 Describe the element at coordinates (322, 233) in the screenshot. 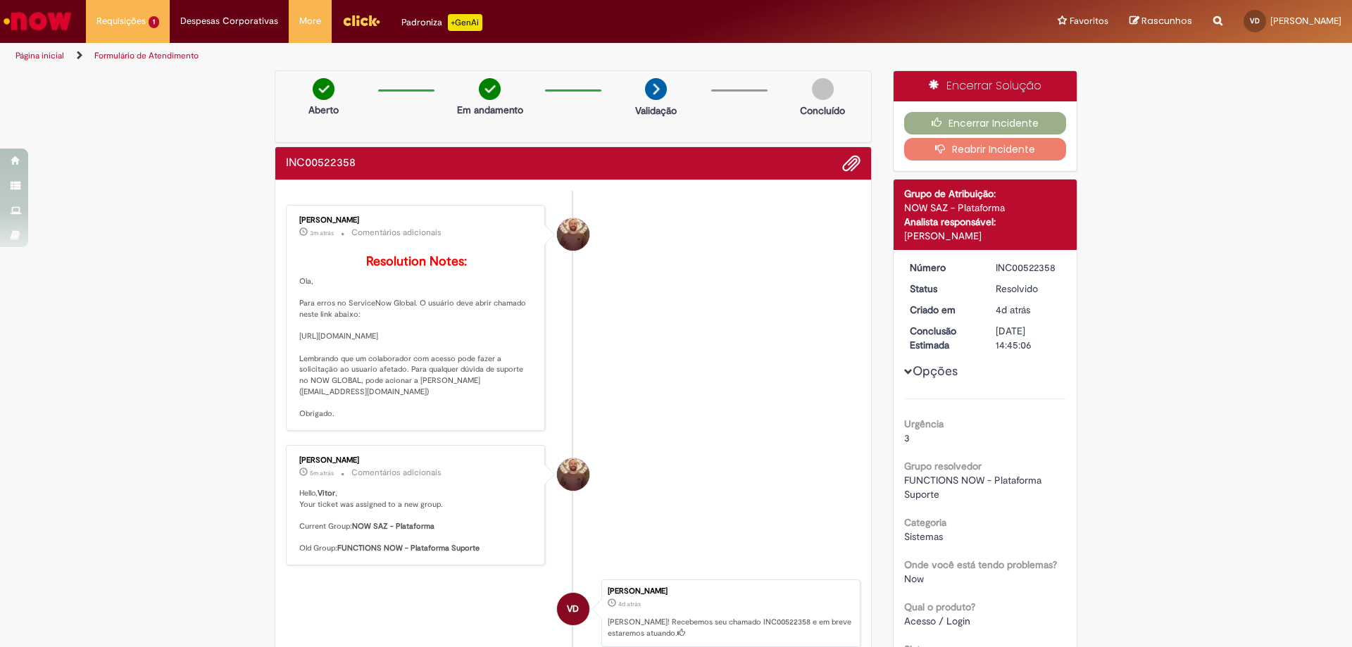

I see `span: 3m atrás` at that location.